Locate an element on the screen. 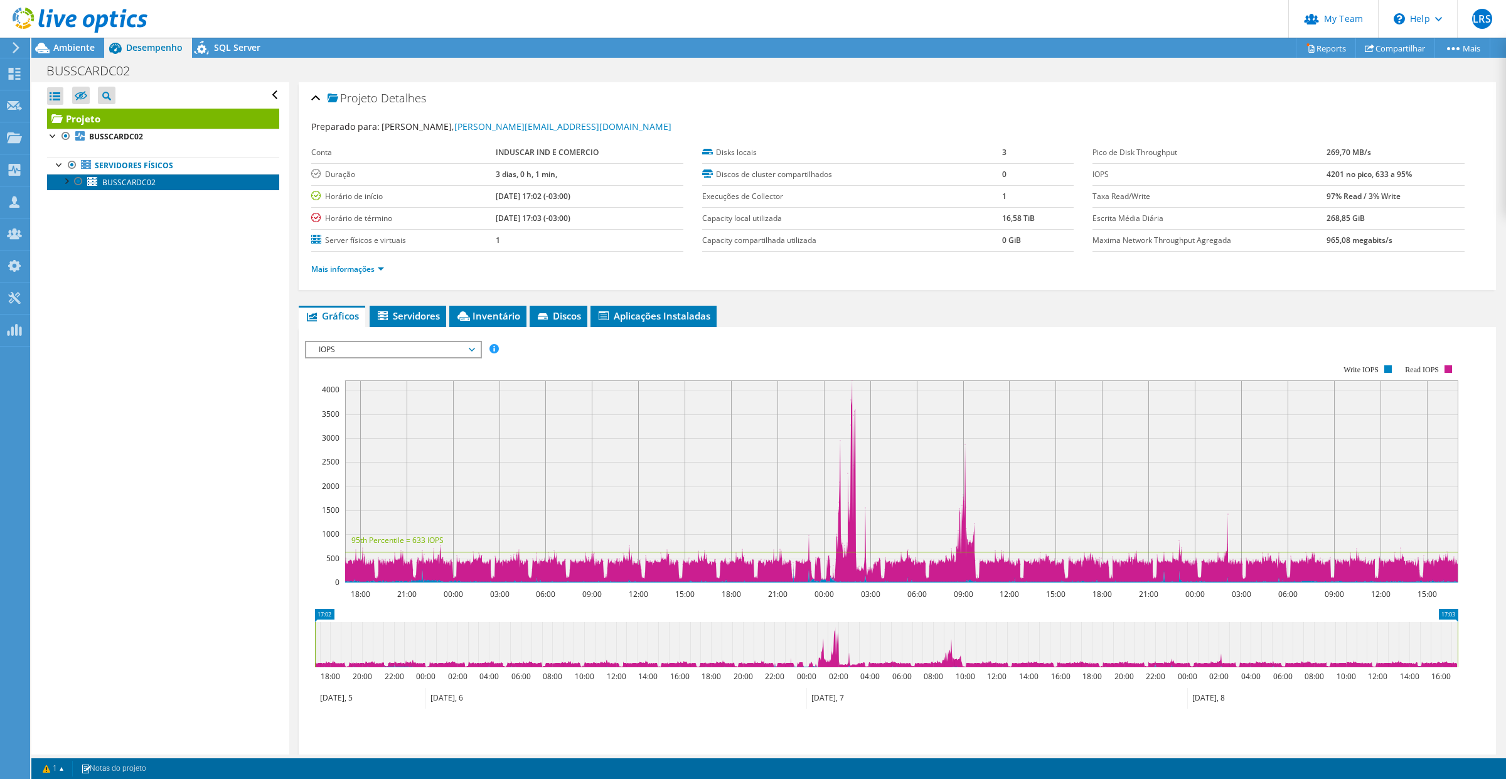  text: 1000 is located at coordinates (331, 533).